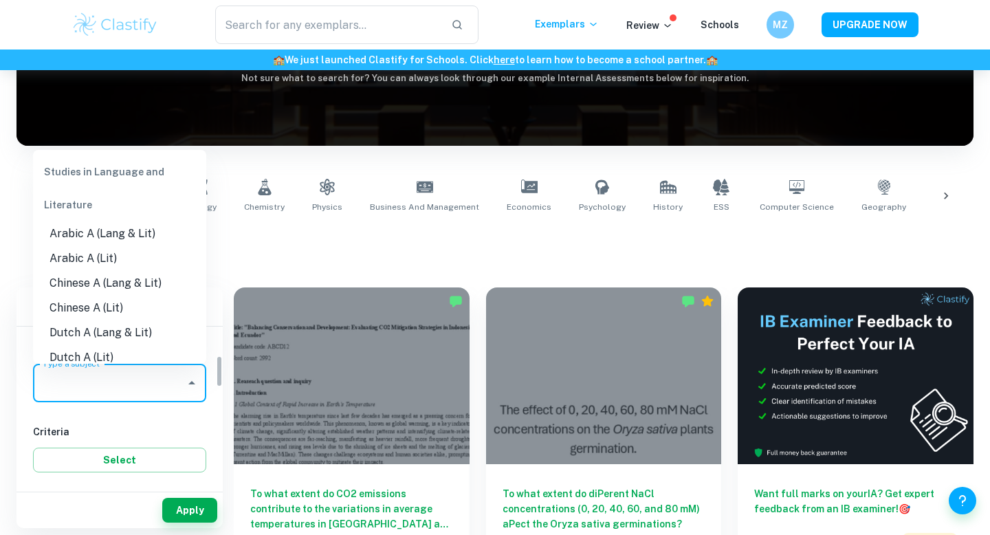  What do you see at coordinates (115, 25) in the screenshot?
I see `a: Clastify logo` at bounding box center [115, 25].